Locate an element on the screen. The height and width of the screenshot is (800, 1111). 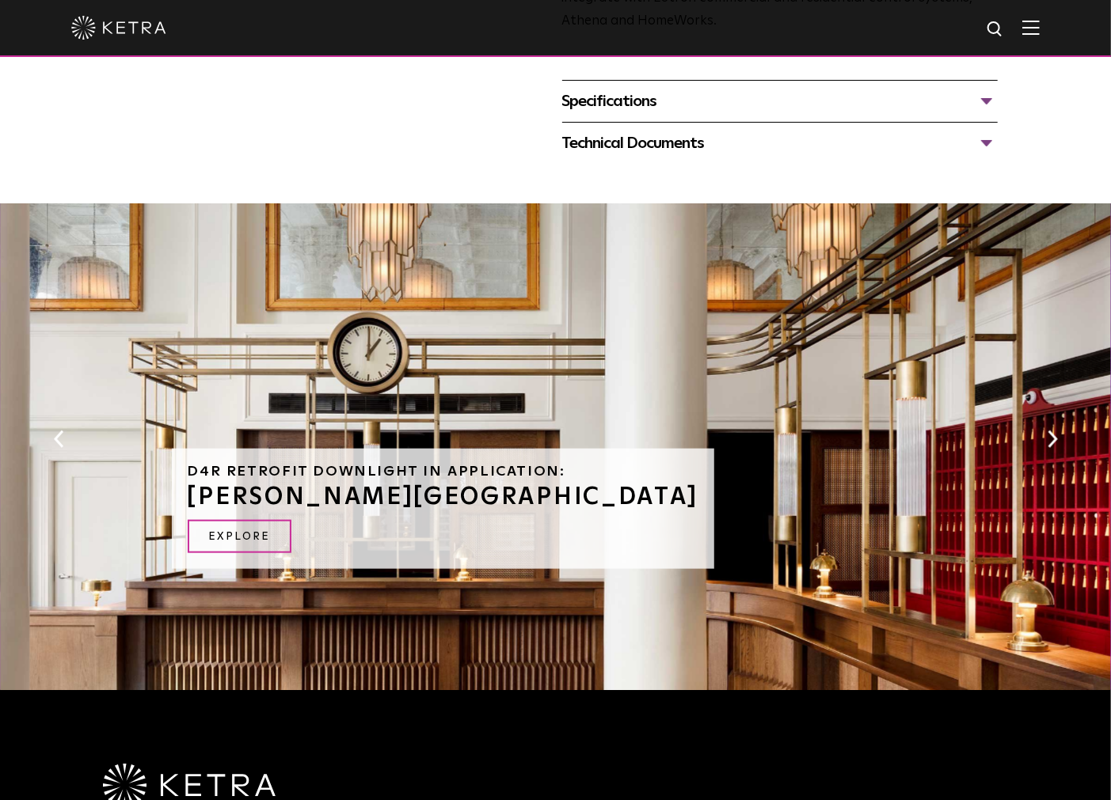
a: EXPLORE is located at coordinates (239, 537).